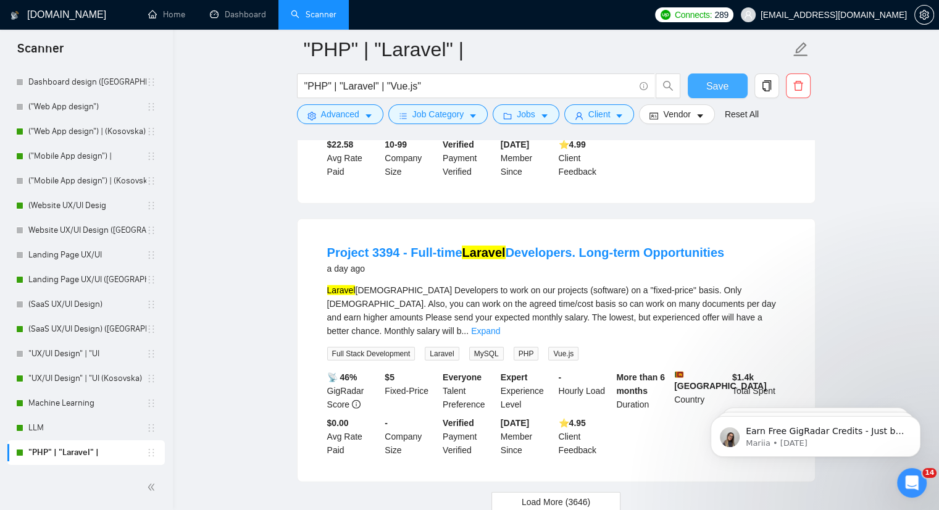 This screenshot has height=510, width=939. What do you see at coordinates (403, 115) in the screenshot?
I see `span: bars` at bounding box center [403, 115].